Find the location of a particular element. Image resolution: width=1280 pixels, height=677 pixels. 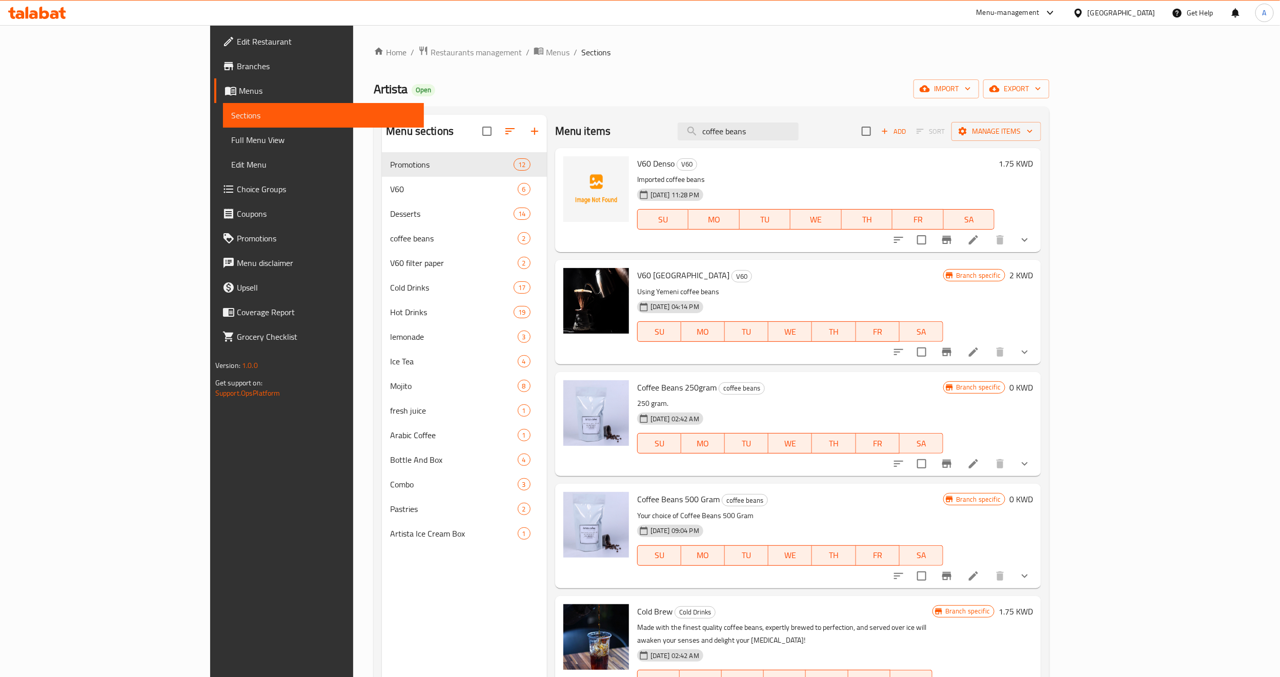

span: 1 is located at coordinates (524, 534).